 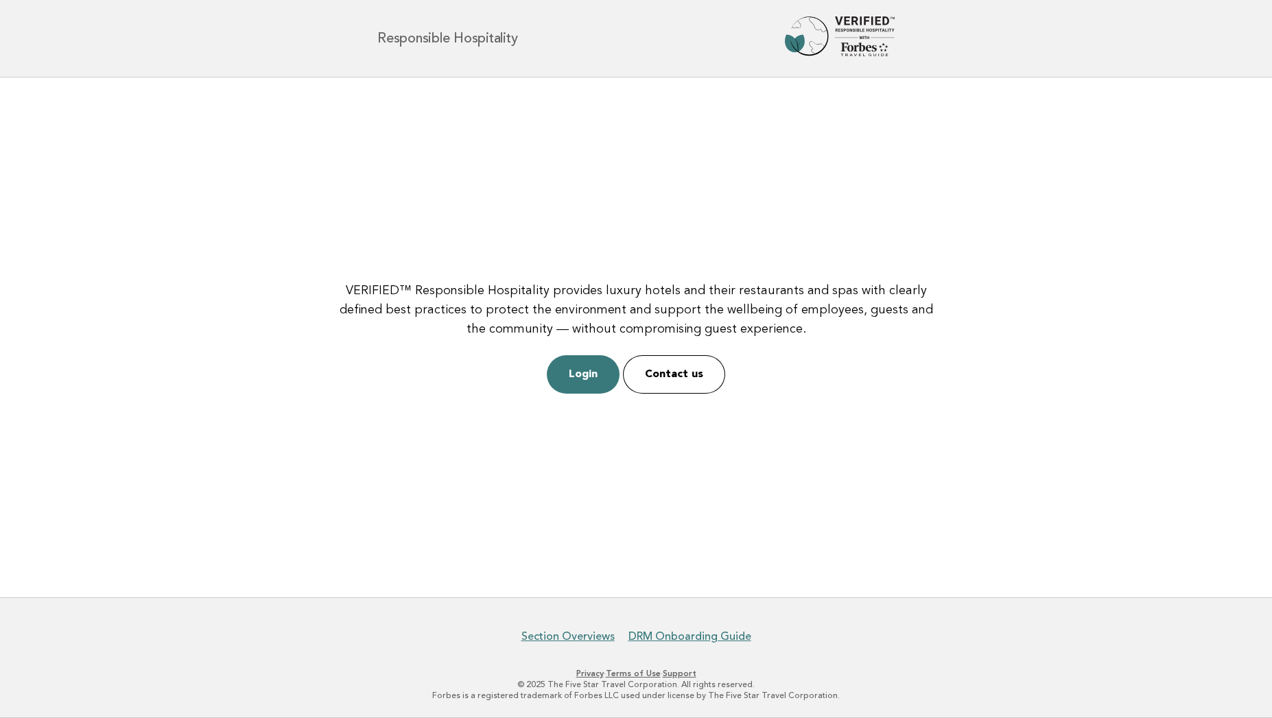 I want to click on img: Forbes Travel Guide, so click(x=840, y=38).